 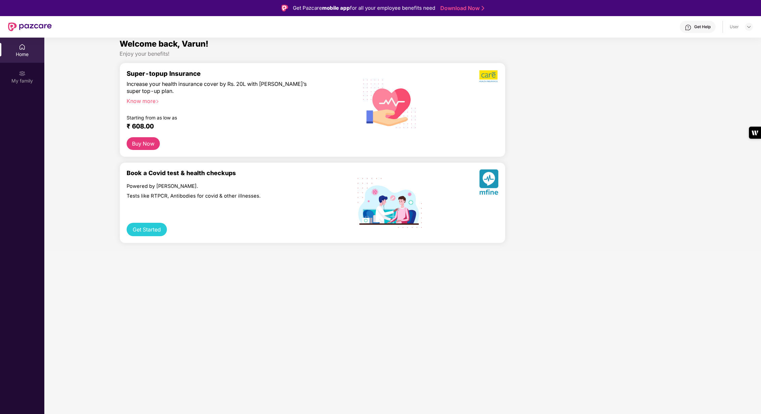 I want to click on img: svg+xml;base64,PHN2ZyB4bWxucz0iaHR0cDovL3d3dy53My5vcmcvMjAwMC9zdmciIHdpZHRoPSIxOTIiIGhlaWdodD0iMT..., so click(x=389, y=203).